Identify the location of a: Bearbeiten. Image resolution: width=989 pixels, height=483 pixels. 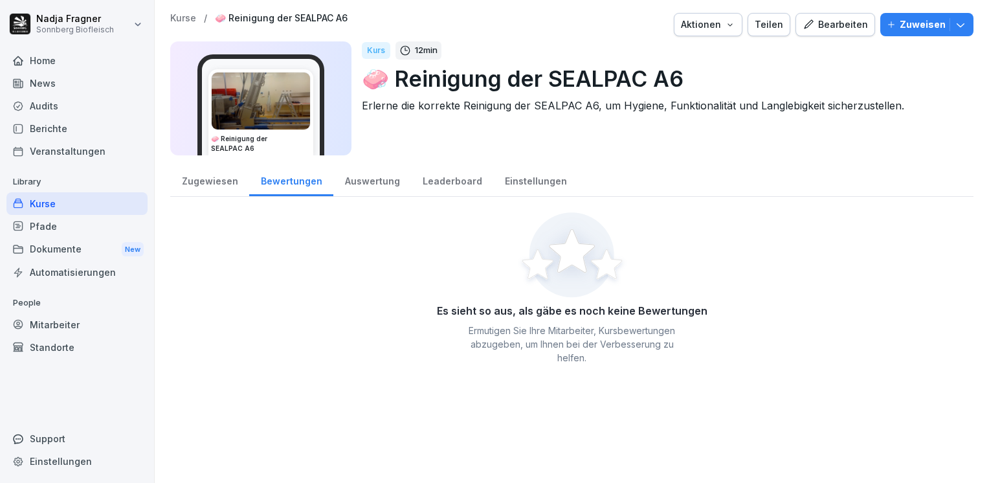
(835, 25).